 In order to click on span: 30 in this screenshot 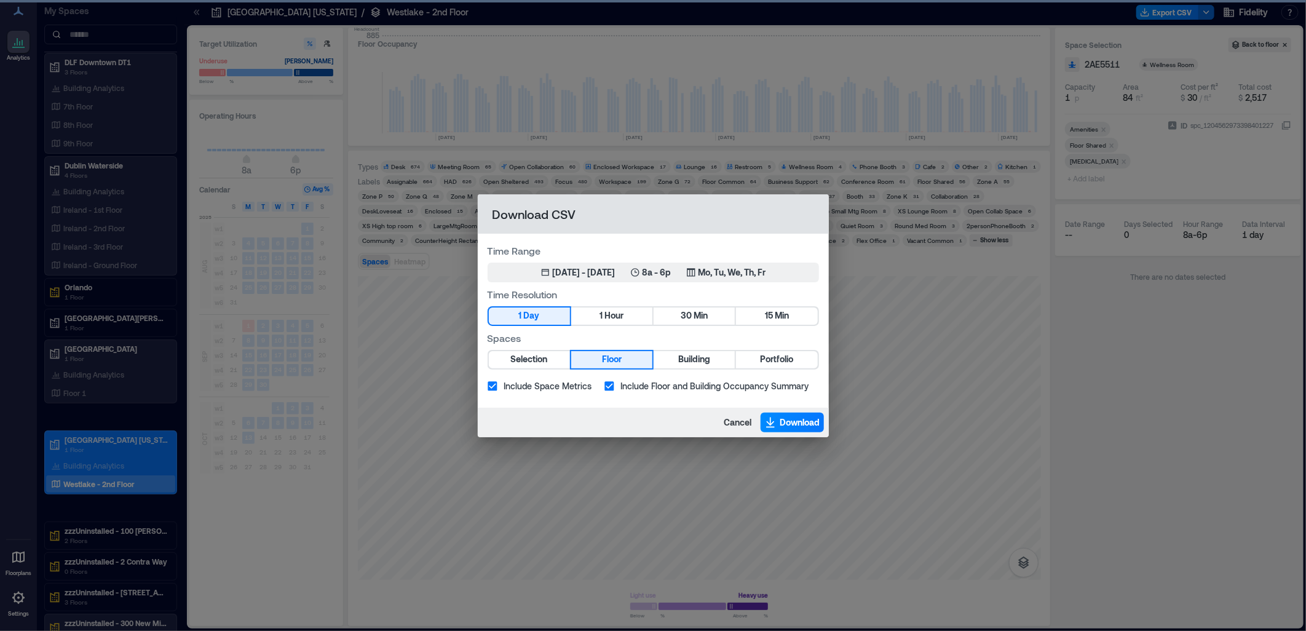, I will do `click(686, 315)`.